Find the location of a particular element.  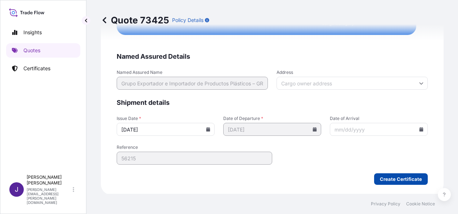

p: Policy Details is located at coordinates (188, 20).